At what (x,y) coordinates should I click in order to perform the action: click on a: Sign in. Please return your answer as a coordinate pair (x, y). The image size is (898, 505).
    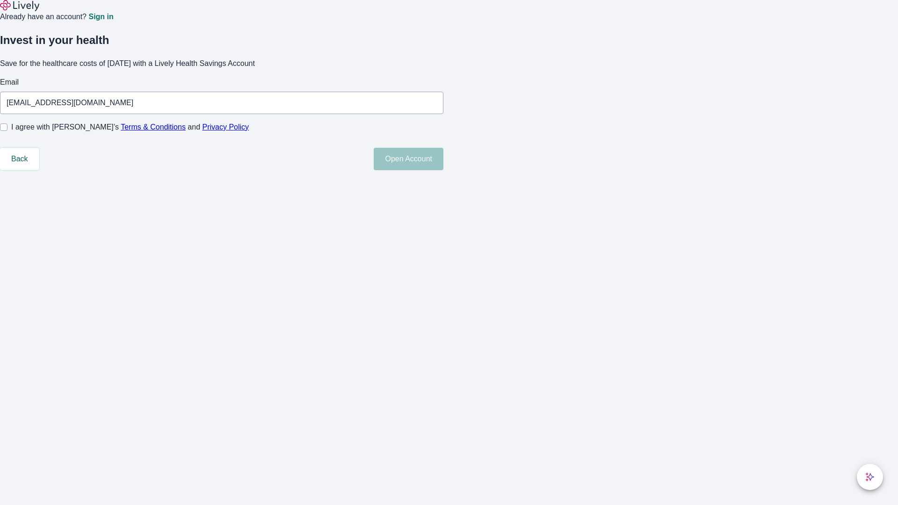
    Looking at the image, I should click on (101, 17).